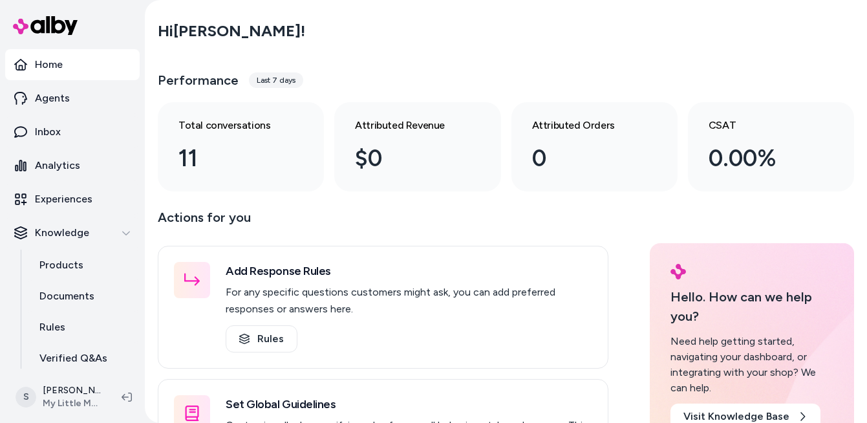 The height and width of the screenshot is (423, 867). What do you see at coordinates (73, 358) in the screenshot?
I see `p: Verified Q&As` at bounding box center [73, 358].